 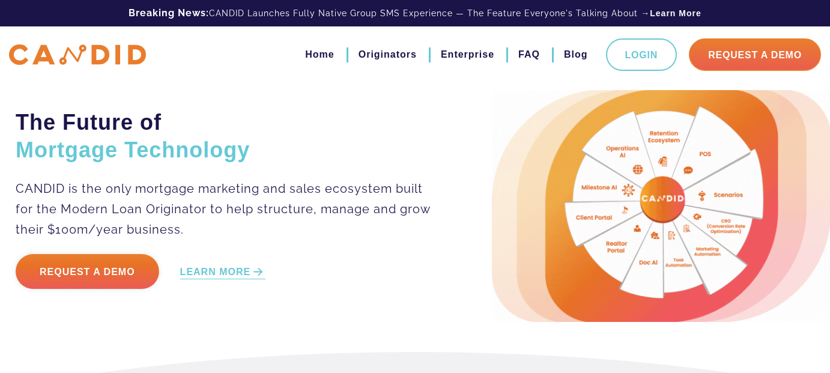 I want to click on a: LEARN MORE, so click(x=223, y=272).